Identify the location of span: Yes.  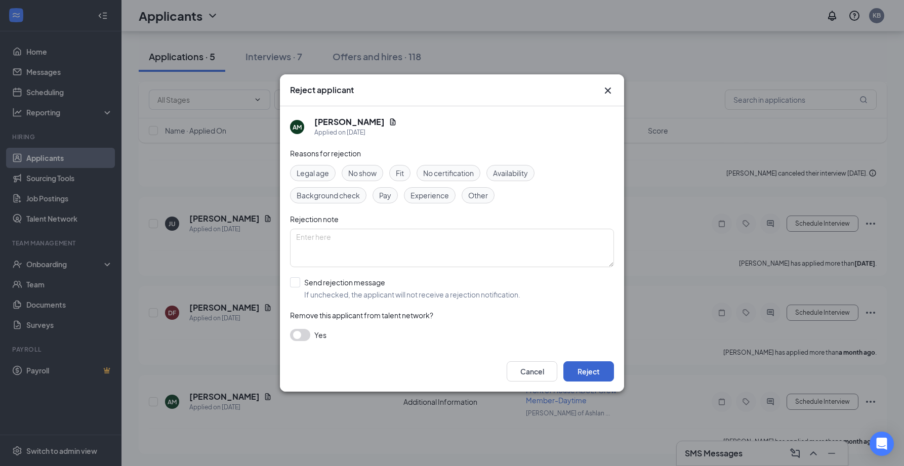
(320, 335).